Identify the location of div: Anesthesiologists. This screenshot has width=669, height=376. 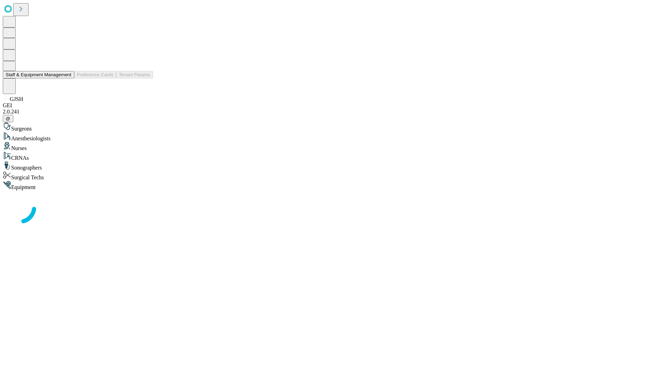
(335, 137).